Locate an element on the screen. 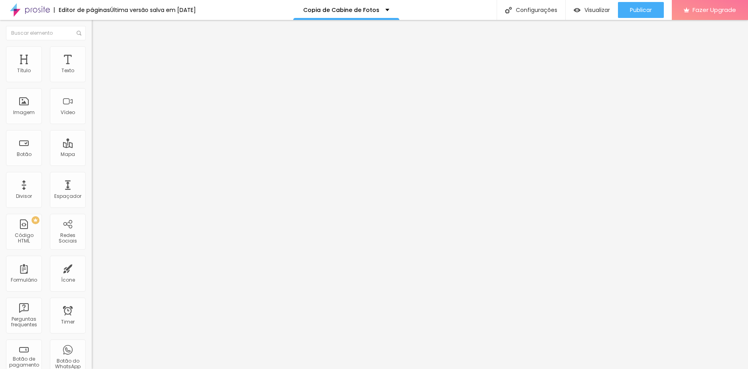 Image resolution: width=748 pixels, height=369 pixels. div: Redes Sociais is located at coordinates (67, 238).